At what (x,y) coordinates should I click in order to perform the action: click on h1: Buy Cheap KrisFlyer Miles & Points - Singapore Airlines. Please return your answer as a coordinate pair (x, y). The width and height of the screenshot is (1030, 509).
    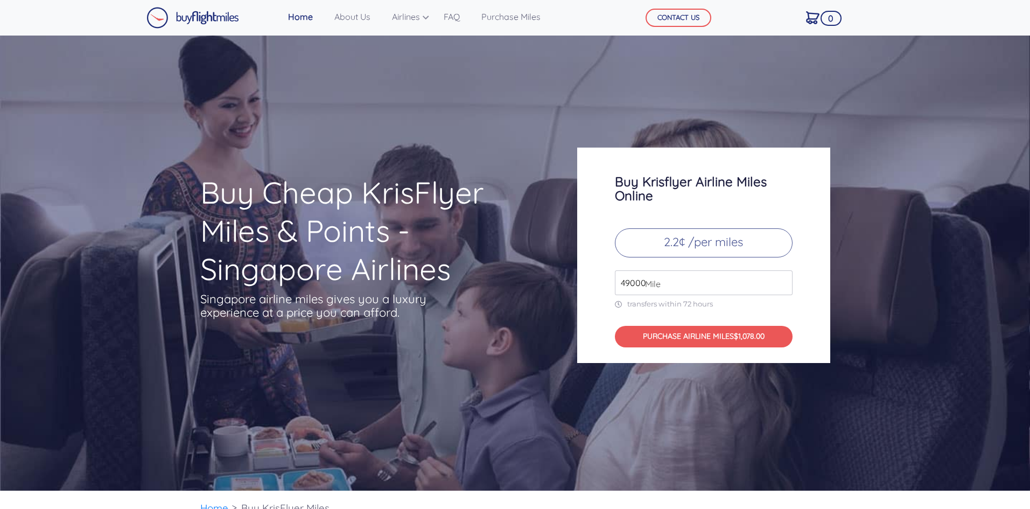
    Looking at the image, I should click on (368, 230).